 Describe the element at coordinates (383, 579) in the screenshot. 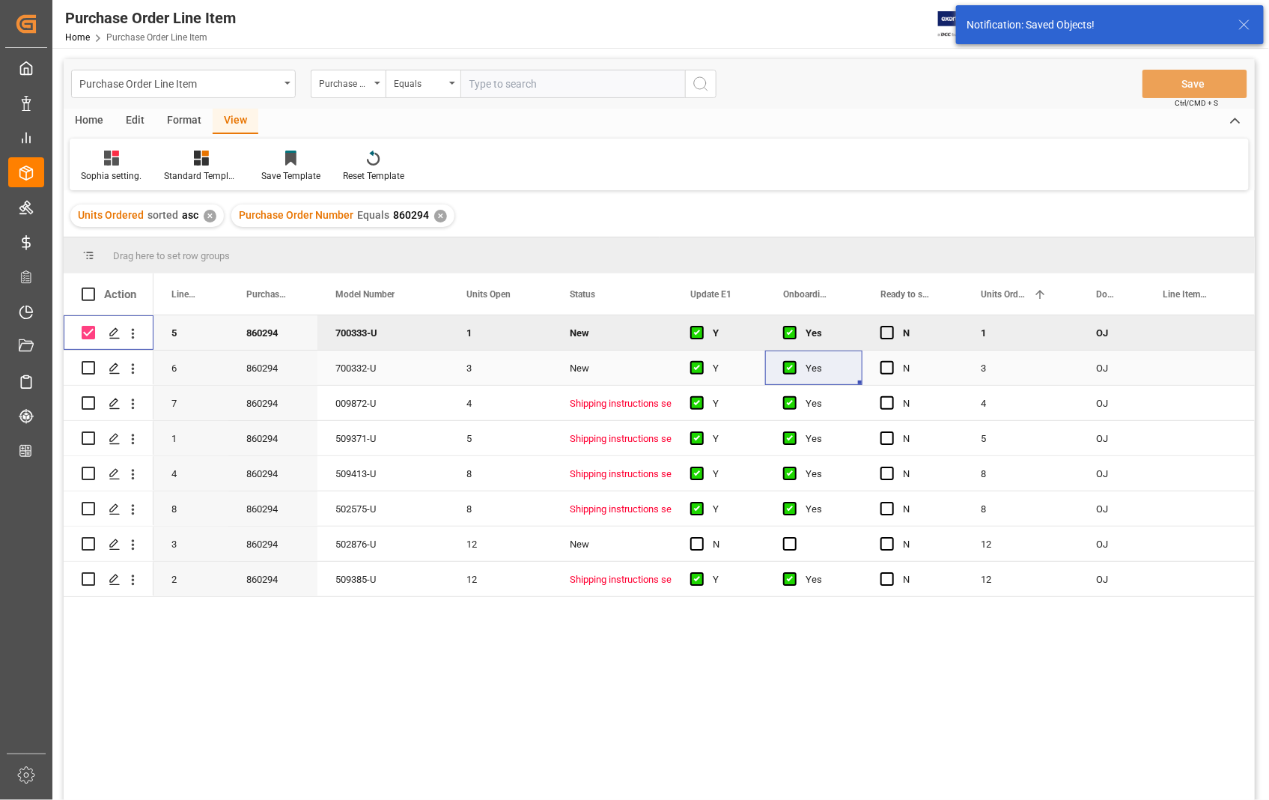

I see `div: 509385-U` at that location.